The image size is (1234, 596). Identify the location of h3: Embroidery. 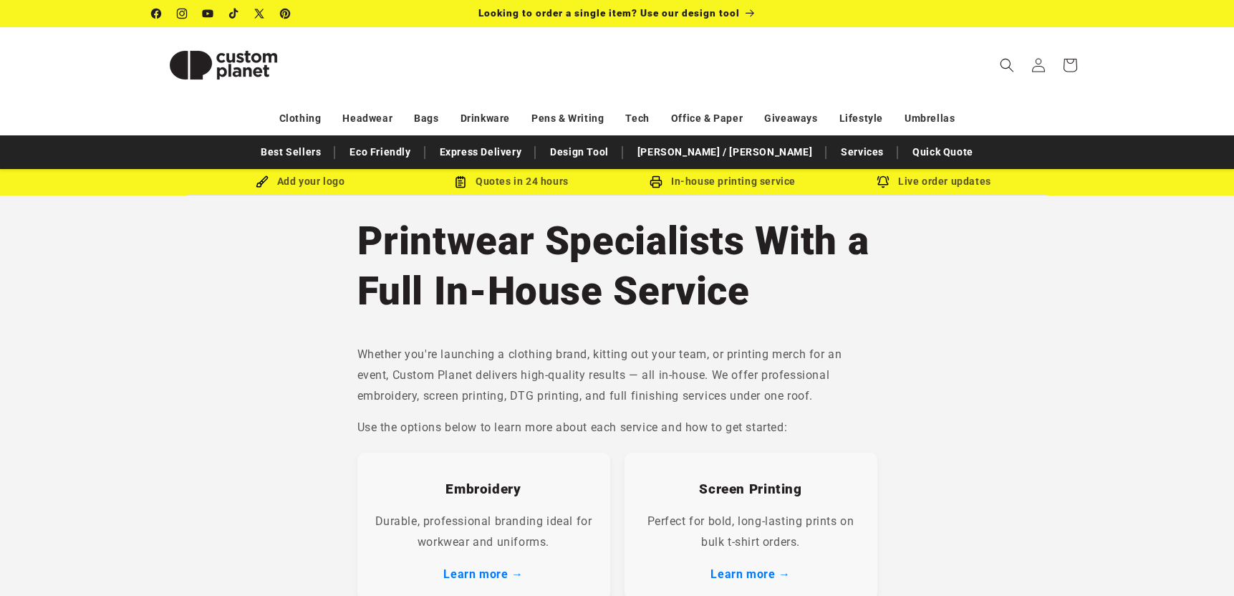
(483, 489).